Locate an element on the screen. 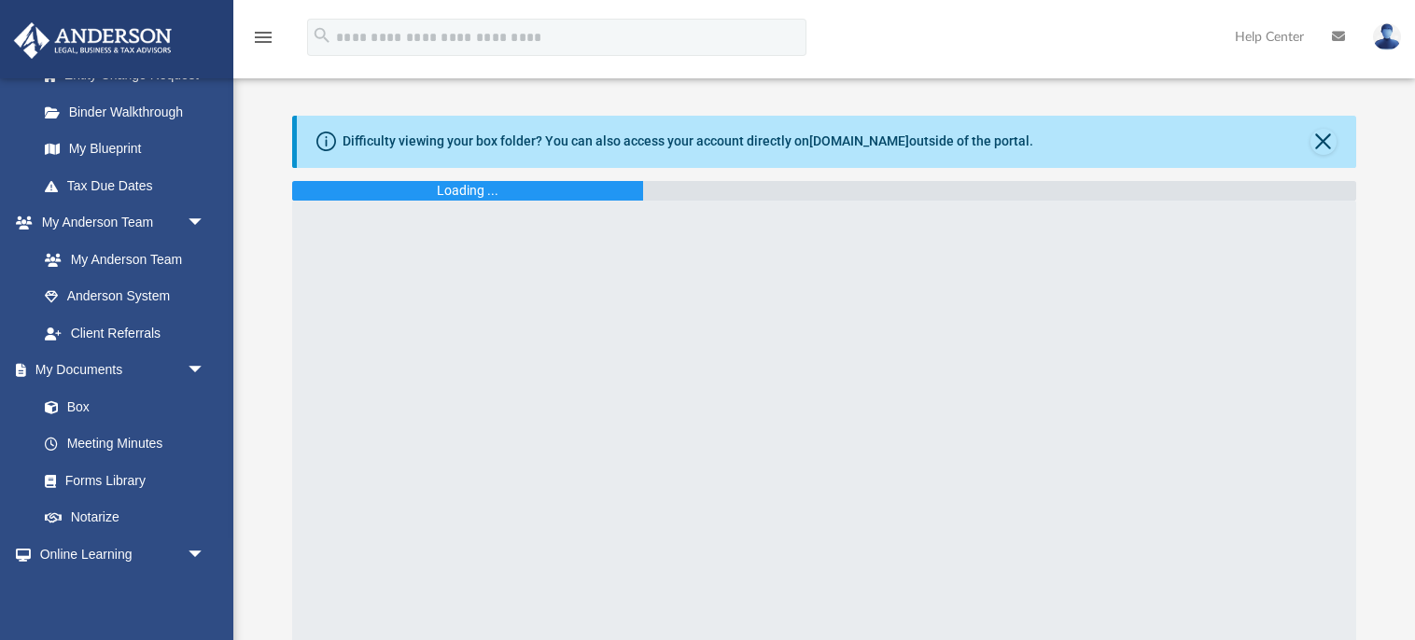  a: Tax Due Dates is located at coordinates (130, 186).